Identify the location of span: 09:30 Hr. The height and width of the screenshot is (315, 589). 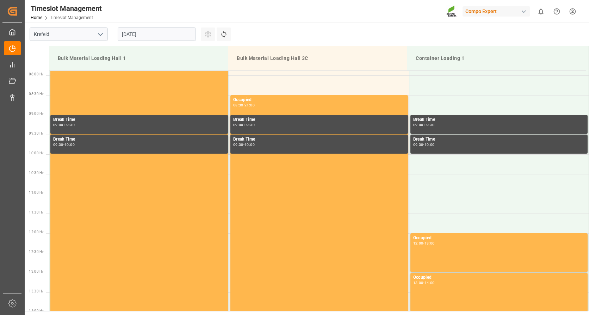
(36, 133).